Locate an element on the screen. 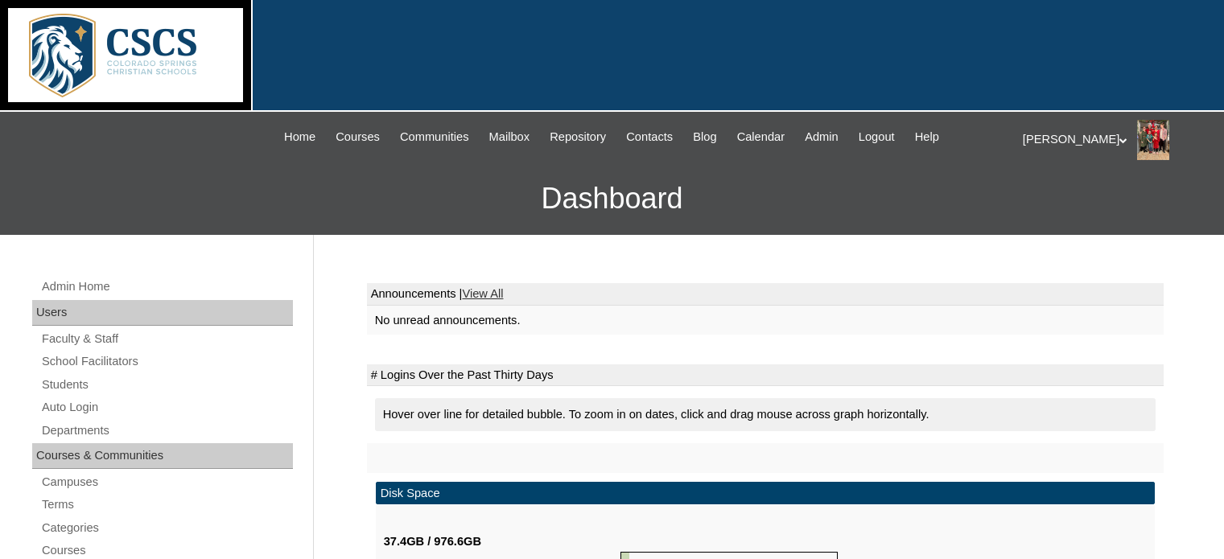  div: 37.4GB / 976.6GB is located at coordinates (502, 542).